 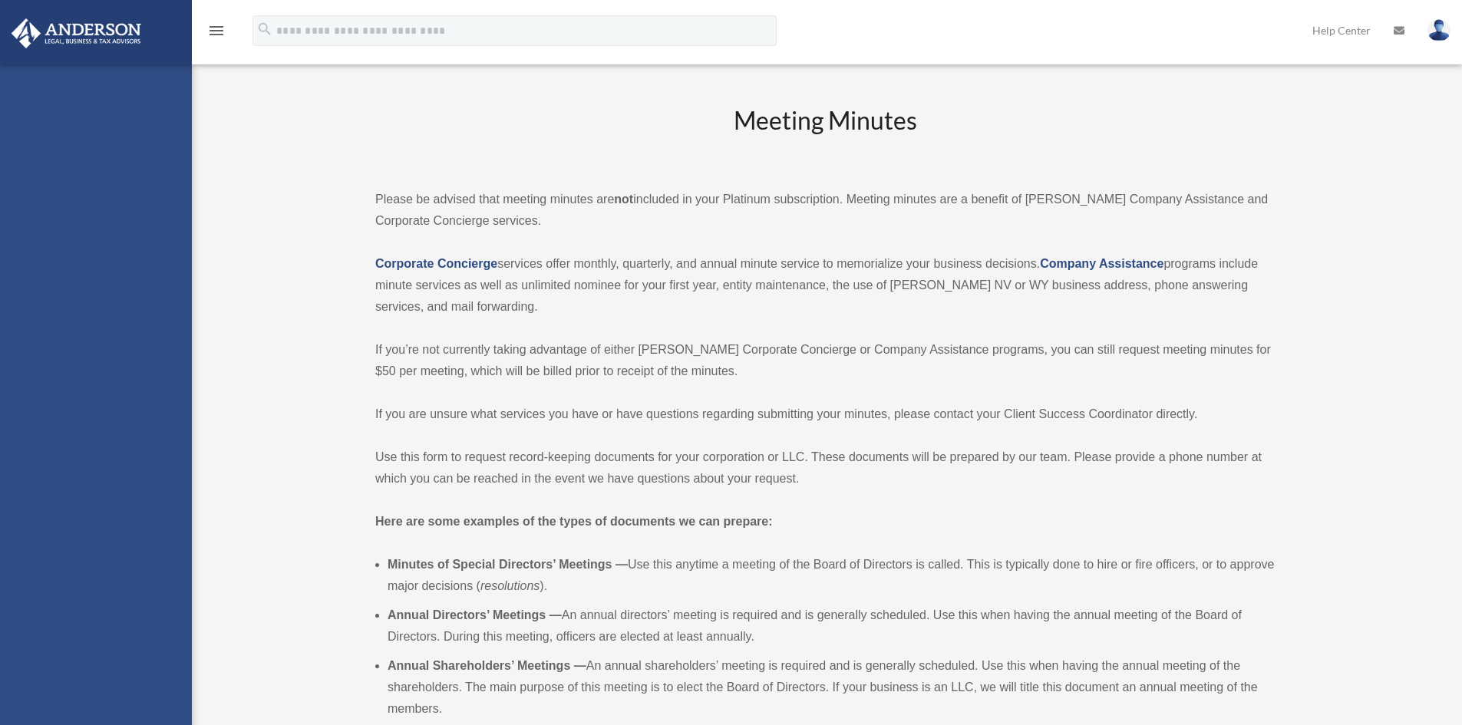 What do you see at coordinates (436, 263) in the screenshot?
I see `a: Corporate Concierge` at bounding box center [436, 263].